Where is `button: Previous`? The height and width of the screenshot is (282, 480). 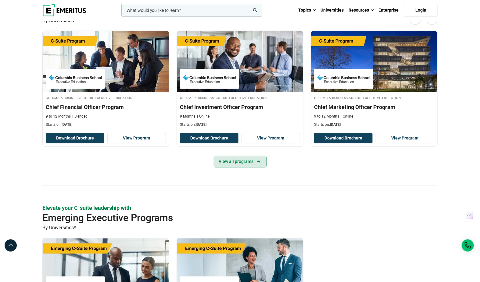 button: Previous is located at coordinates (415, 19).